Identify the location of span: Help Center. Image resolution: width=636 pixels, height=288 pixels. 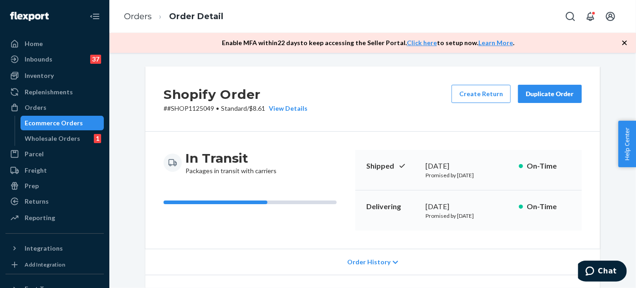
(626, 144).